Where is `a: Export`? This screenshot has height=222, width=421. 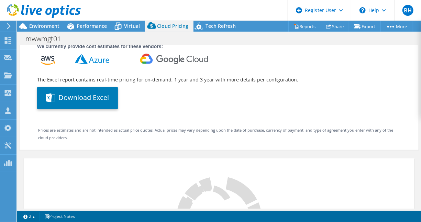
a: Export is located at coordinates (364, 26).